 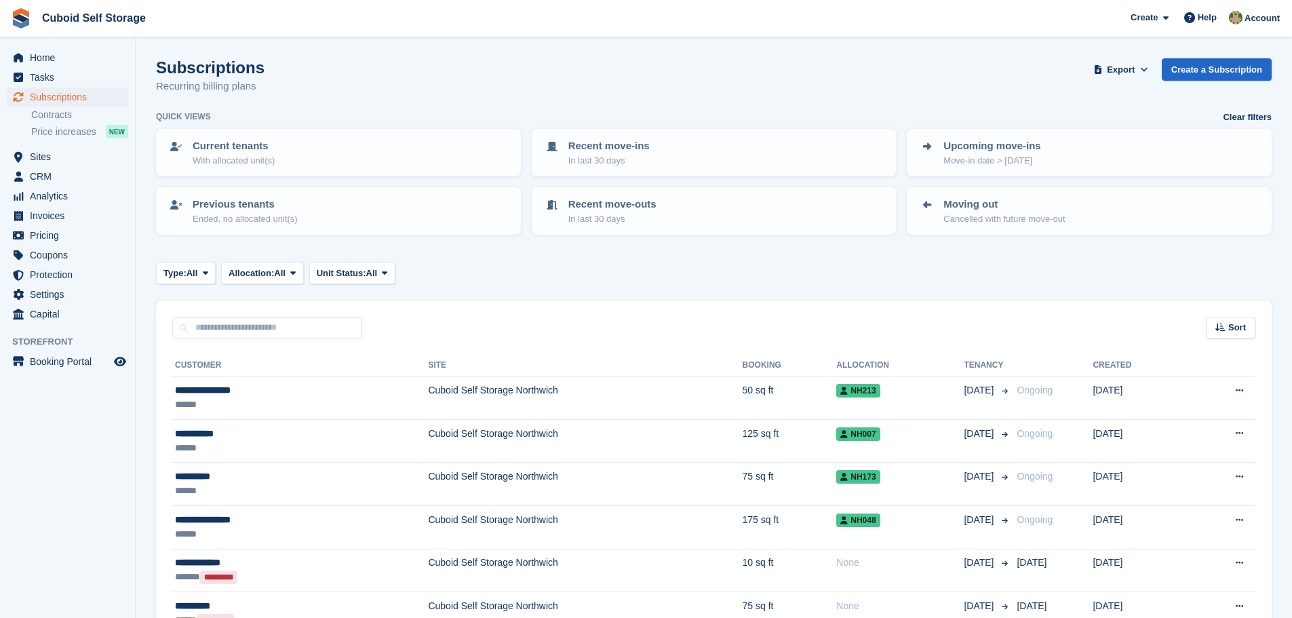 What do you see at coordinates (186, 273) in the screenshot?
I see `button: Type: All` at bounding box center [186, 273].